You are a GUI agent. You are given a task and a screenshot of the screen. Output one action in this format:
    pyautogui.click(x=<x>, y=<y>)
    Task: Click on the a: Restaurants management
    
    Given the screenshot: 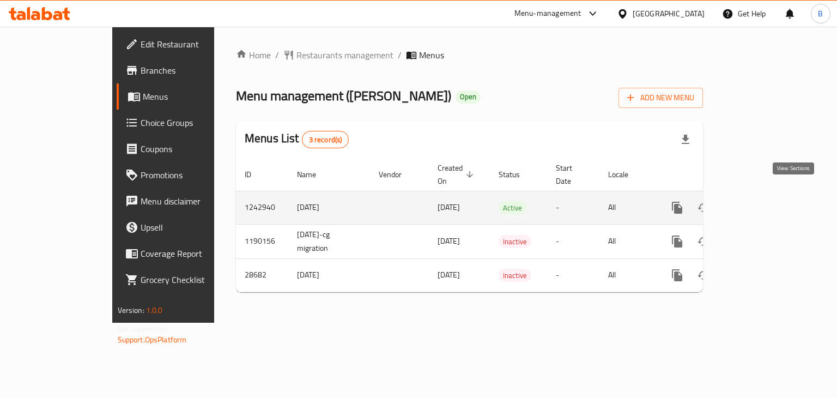 What is the action you would take?
    pyautogui.click(x=338, y=55)
    